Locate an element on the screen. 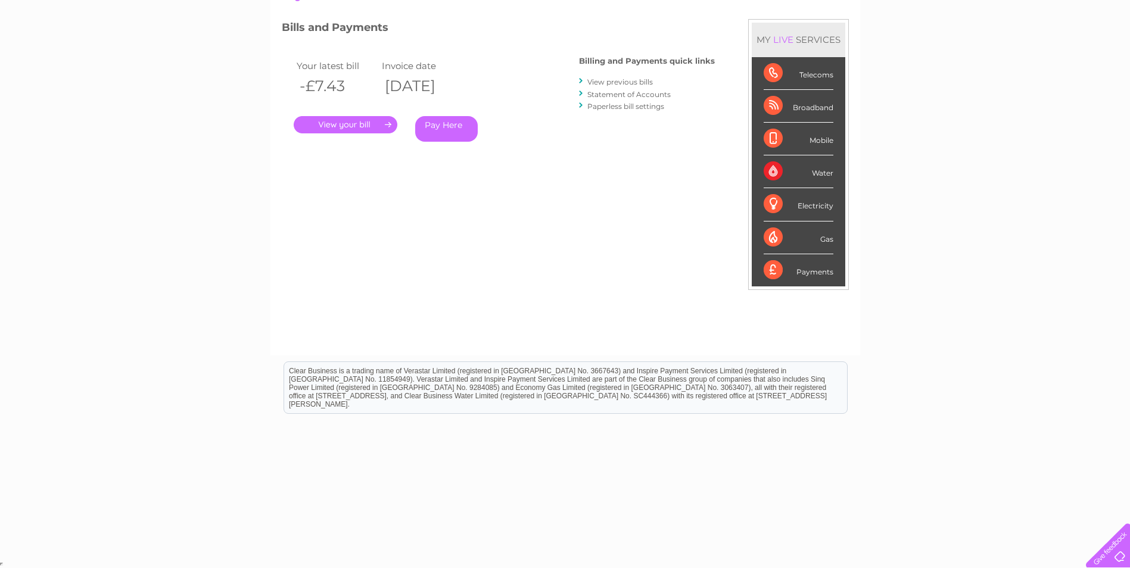  div: LIVE is located at coordinates (783, 39).